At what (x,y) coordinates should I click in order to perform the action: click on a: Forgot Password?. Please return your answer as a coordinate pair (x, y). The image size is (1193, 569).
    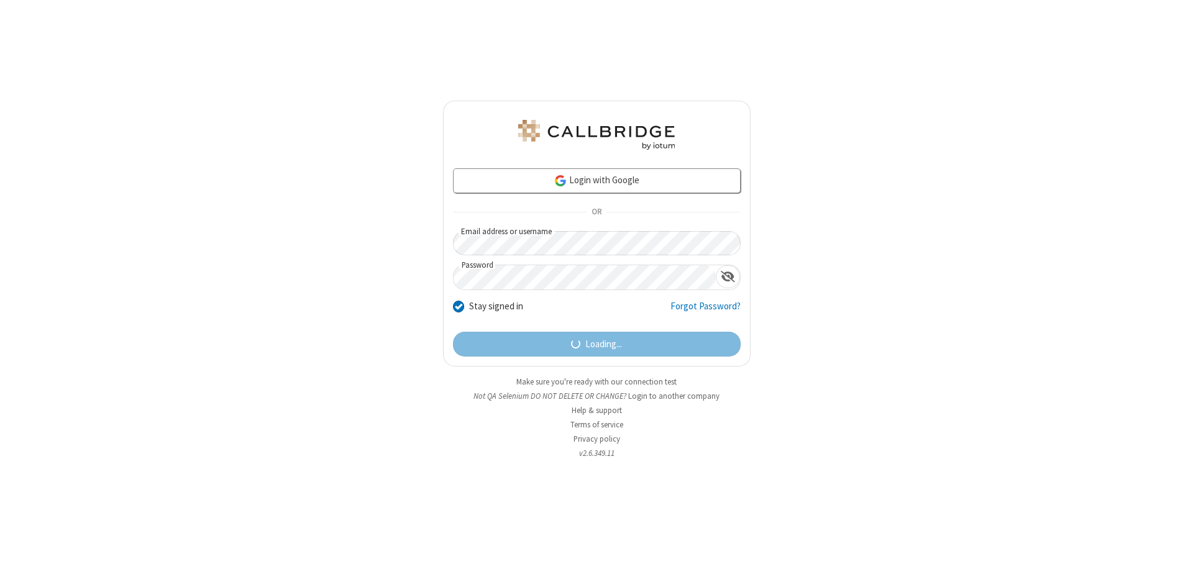
    Looking at the image, I should click on (705, 311).